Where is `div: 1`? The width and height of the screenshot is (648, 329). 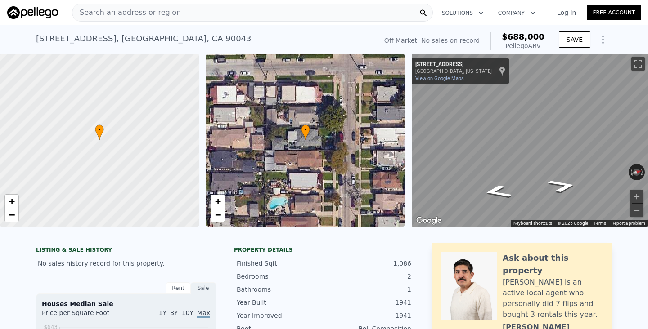
div: 1 is located at coordinates (368, 290).